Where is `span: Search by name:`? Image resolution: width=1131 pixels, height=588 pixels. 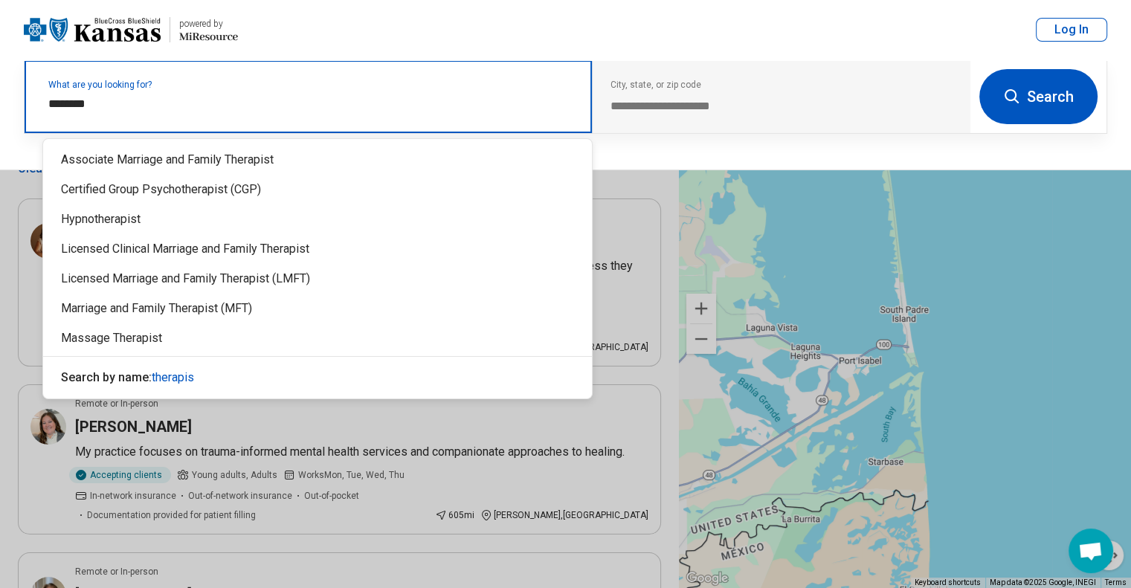 span: Search by name: is located at coordinates (106, 377).